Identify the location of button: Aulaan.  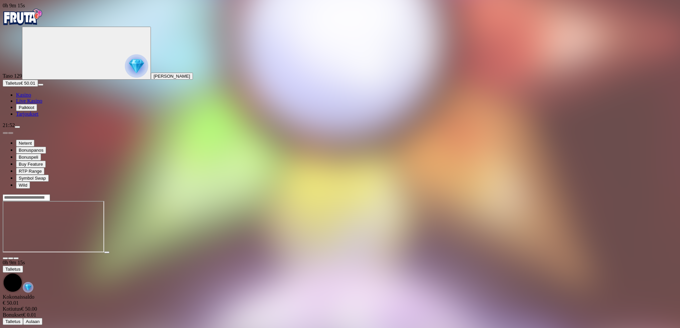
(33, 322).